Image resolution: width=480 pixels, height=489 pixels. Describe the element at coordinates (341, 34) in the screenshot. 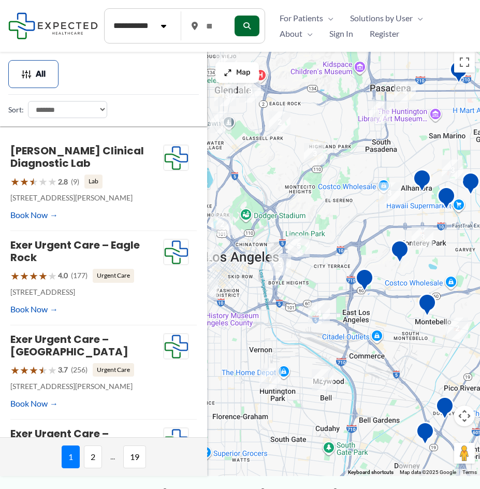

I see `span: Sign In` at that location.